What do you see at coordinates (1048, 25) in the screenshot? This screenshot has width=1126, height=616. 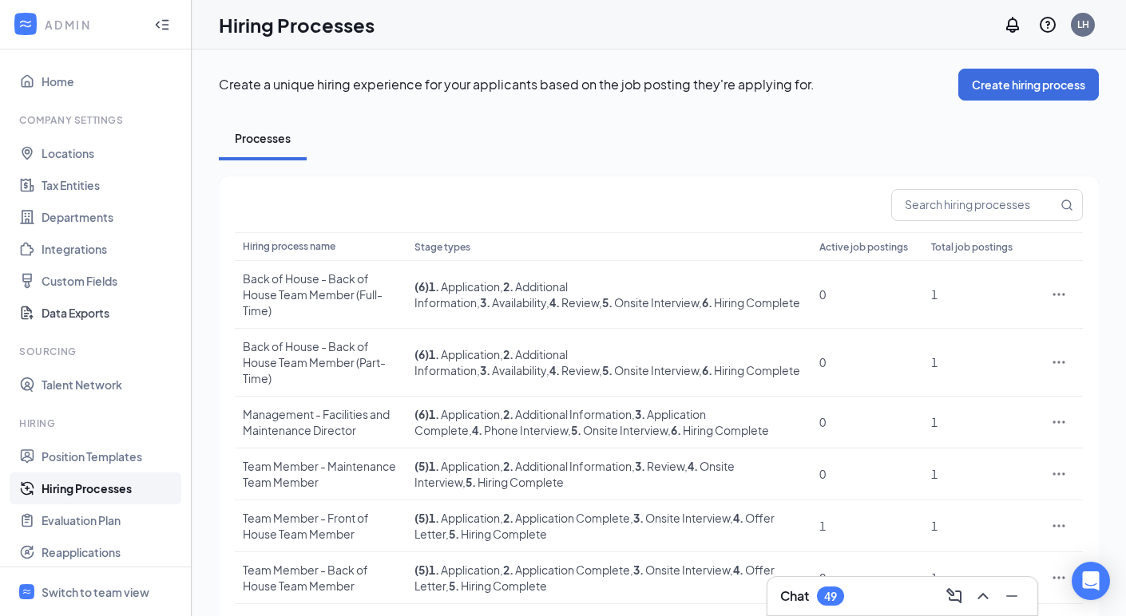 I see `svg: QuestionInfo` at bounding box center [1048, 25].